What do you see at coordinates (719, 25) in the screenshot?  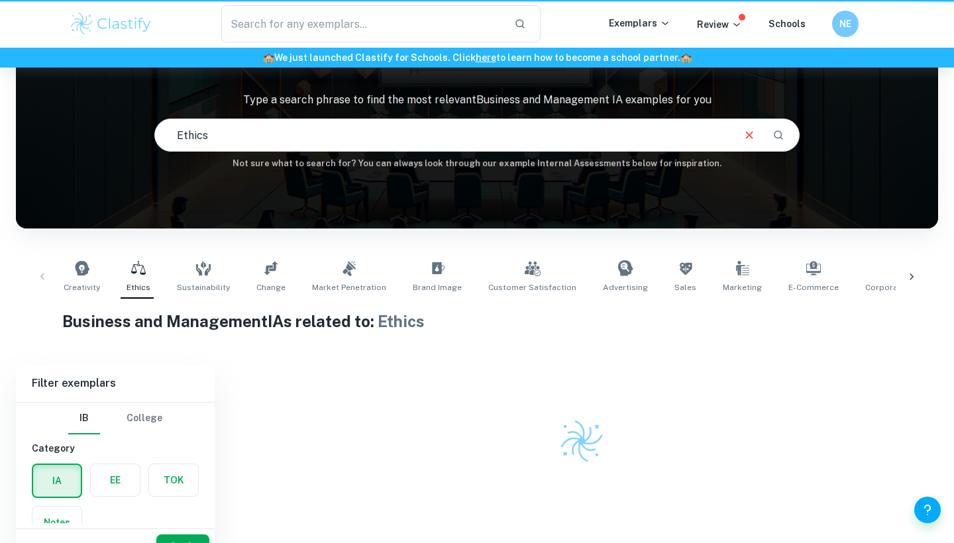 I see `p: Review` at bounding box center [719, 25].